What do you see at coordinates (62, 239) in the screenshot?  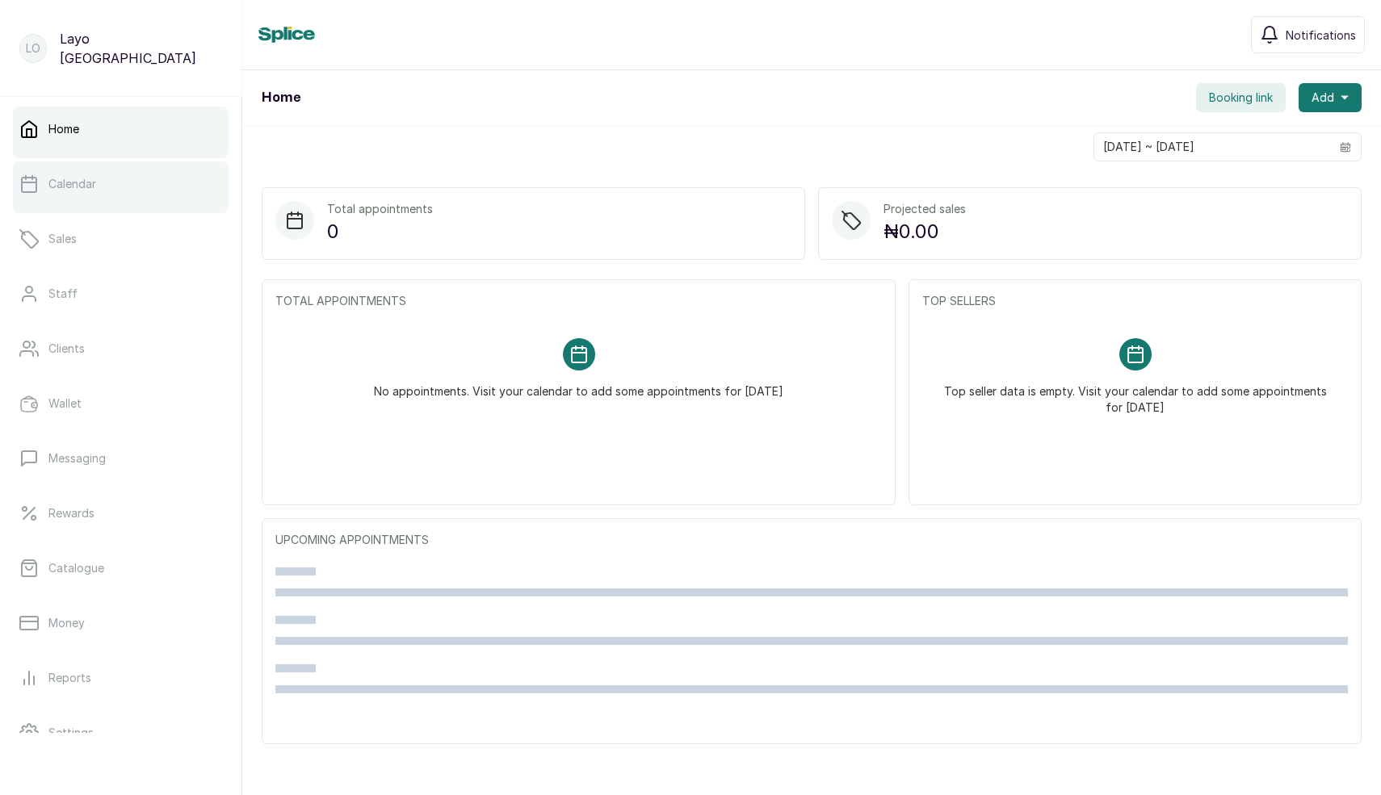 I see `p: Sales` at bounding box center [62, 239].